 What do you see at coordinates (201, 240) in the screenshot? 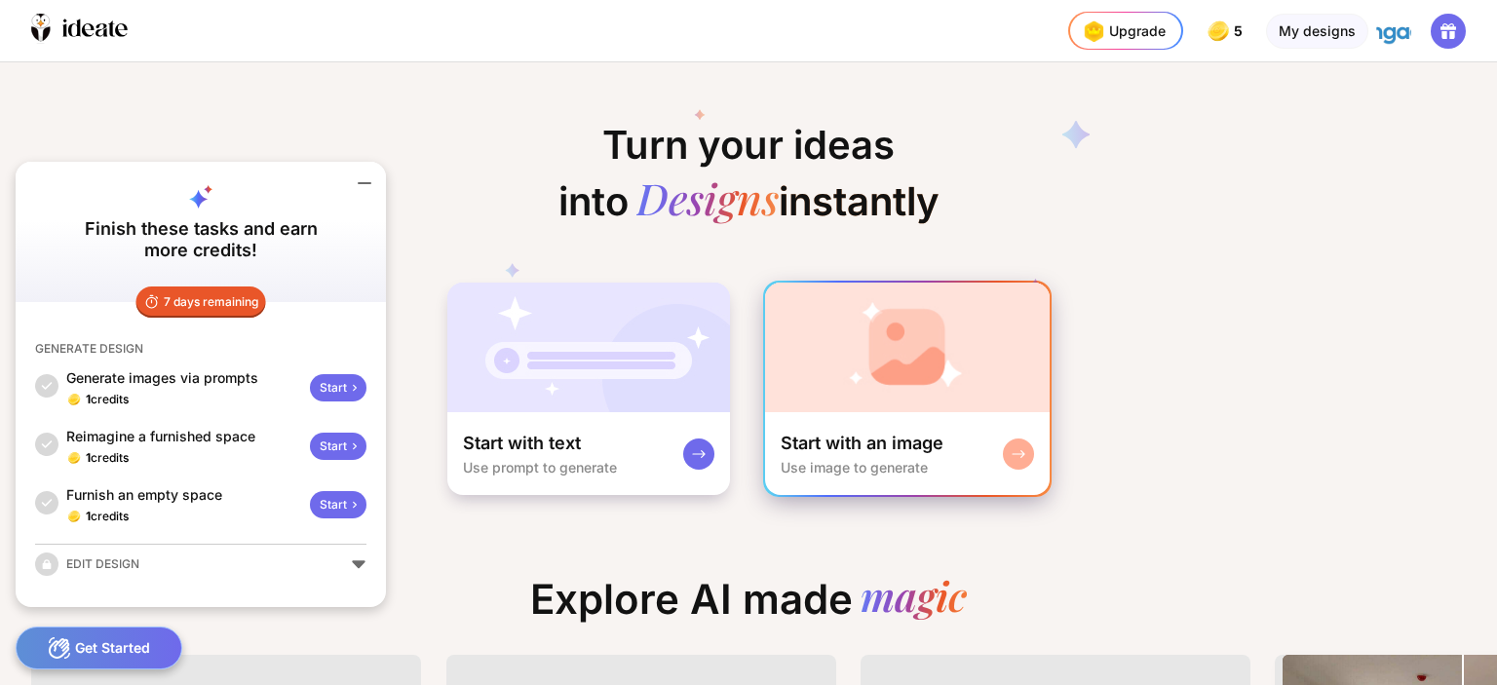
I see `div: Finish these tasks and earn more credits!` at bounding box center [201, 240].